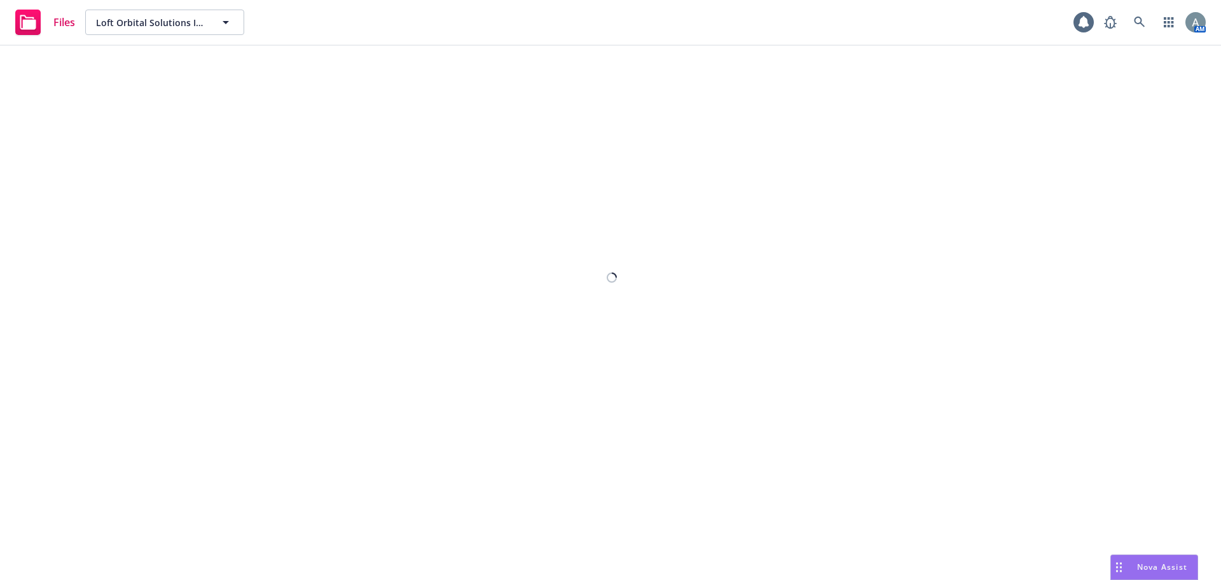 Image resolution: width=1221 pixels, height=580 pixels. Describe the element at coordinates (165, 22) in the screenshot. I see `button: Loft Orbital Solutions Inc.` at that location.